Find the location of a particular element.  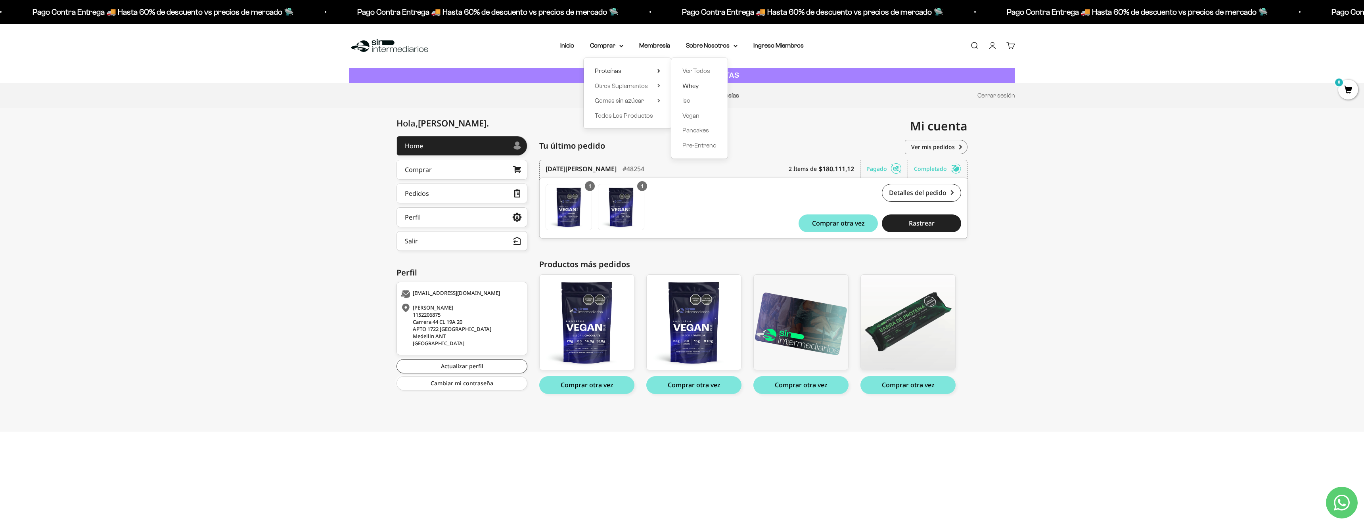

div: Pedidos is located at coordinates (417, 194).